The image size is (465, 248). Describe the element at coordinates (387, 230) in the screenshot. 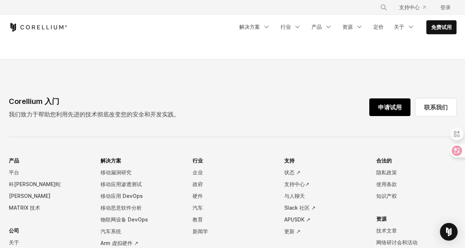

I see `font: 技术文章` at that location.